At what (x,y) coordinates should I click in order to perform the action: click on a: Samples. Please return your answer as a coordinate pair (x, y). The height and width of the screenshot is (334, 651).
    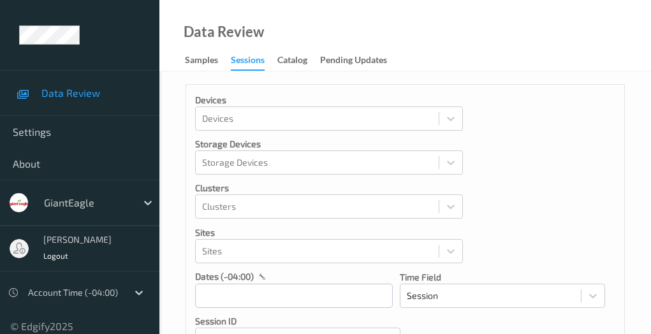
    Looking at the image, I should click on (208, 61).